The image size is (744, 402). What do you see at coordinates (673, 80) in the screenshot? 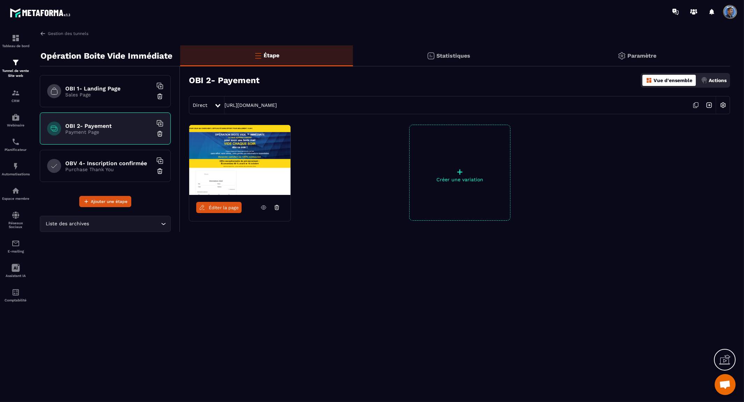
I see `p: Vue d'ensemble` at bounding box center [673, 80].